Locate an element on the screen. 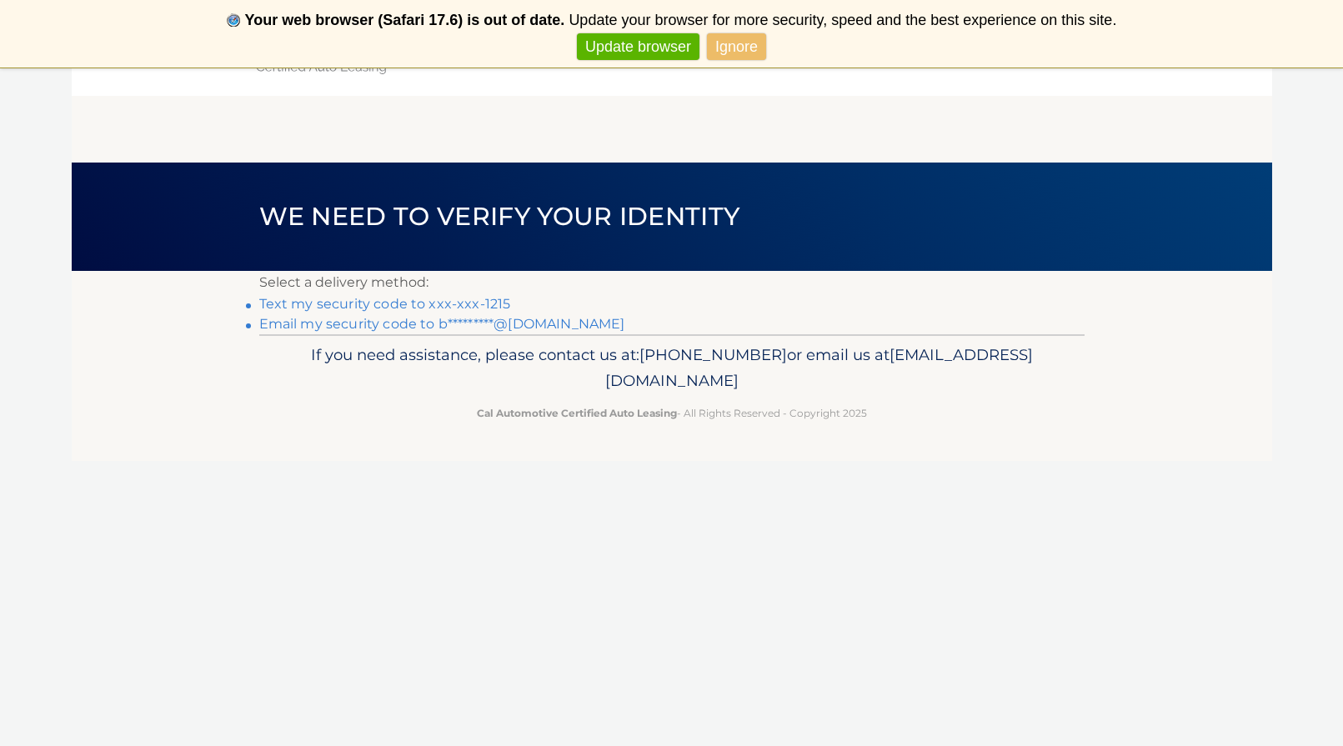 This screenshot has width=1343, height=746. a: Ignore is located at coordinates (736, 47).